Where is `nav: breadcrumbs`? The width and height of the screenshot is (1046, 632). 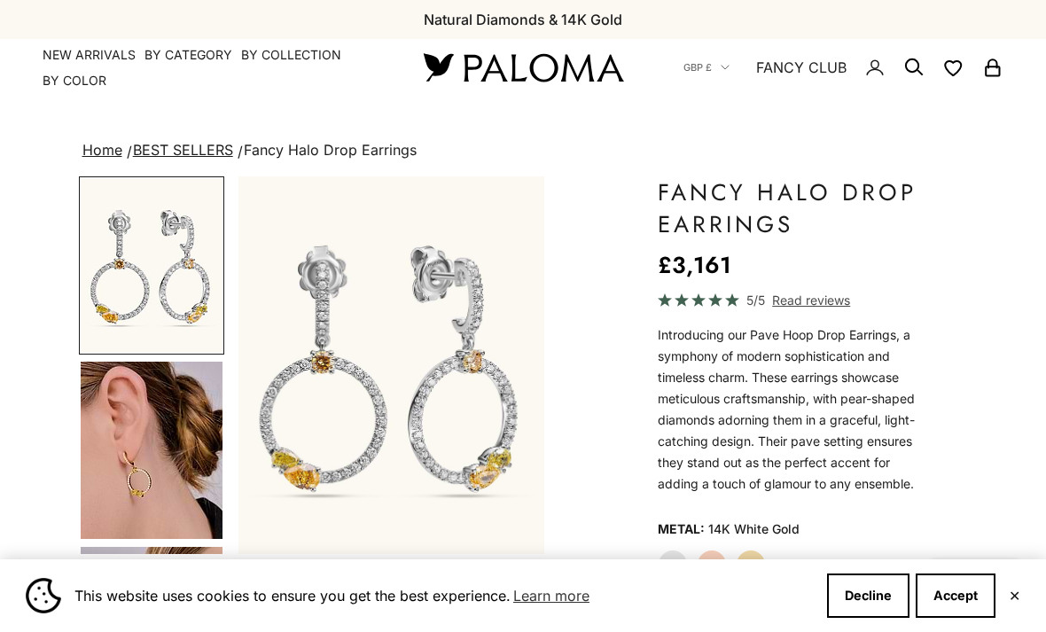
nav: breadcrumbs is located at coordinates (523, 151).